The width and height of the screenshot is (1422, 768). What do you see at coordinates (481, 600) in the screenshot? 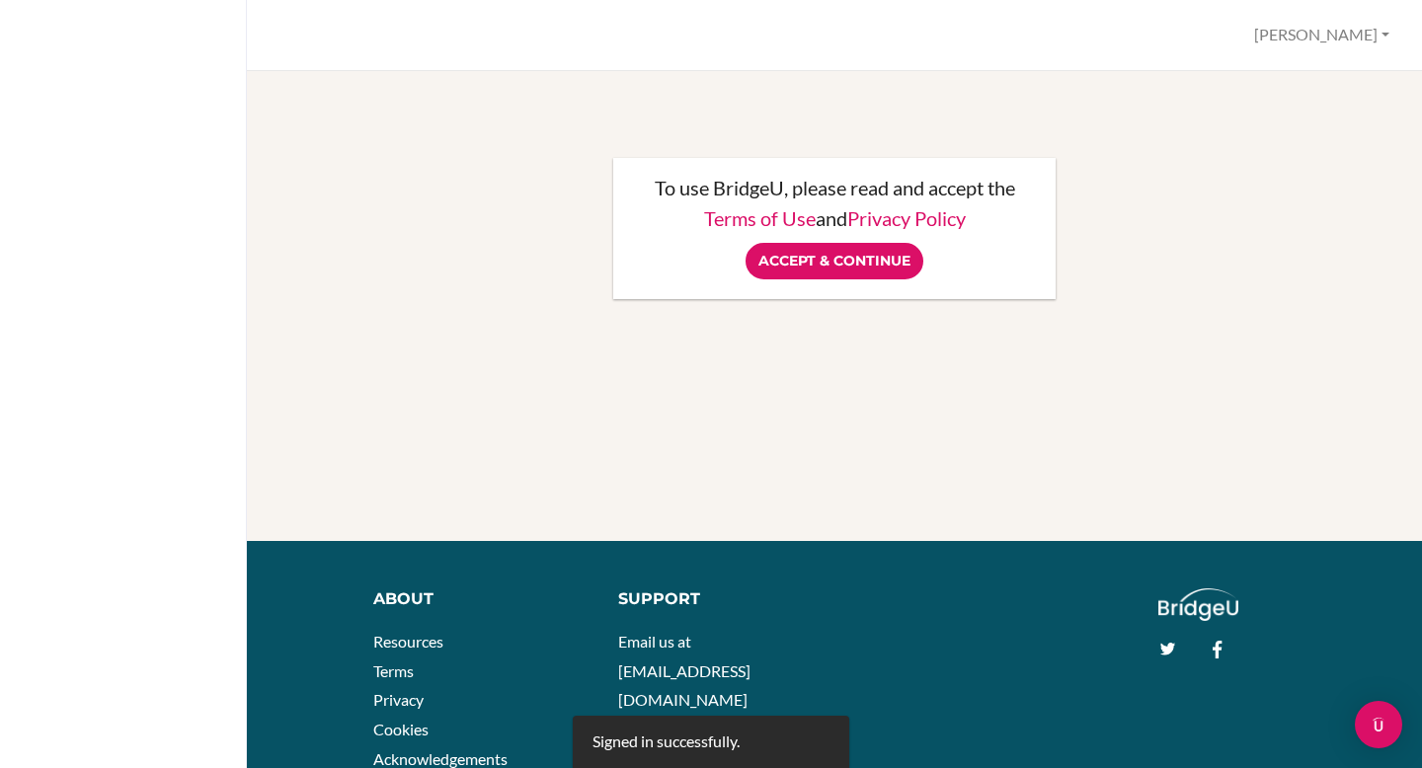
I see `div: About` at bounding box center [481, 600].